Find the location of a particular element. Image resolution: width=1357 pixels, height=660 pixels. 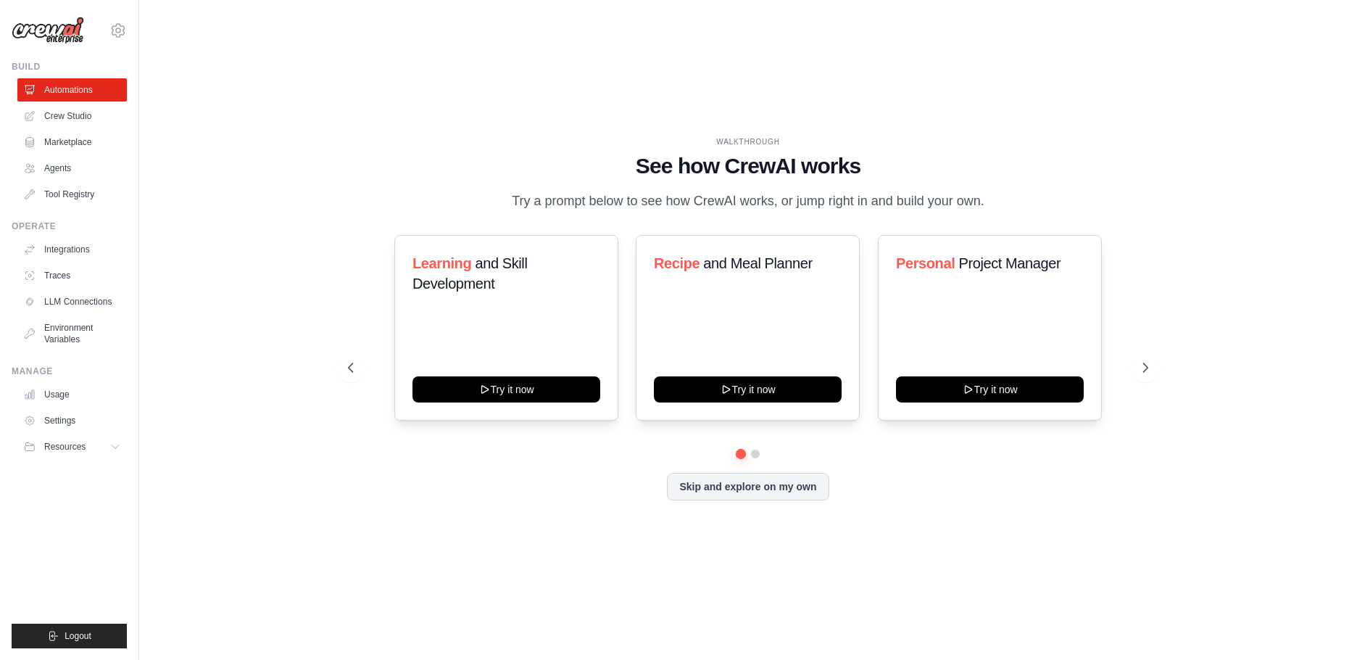

h1: See how CrewAI works is located at coordinates (748, 166).